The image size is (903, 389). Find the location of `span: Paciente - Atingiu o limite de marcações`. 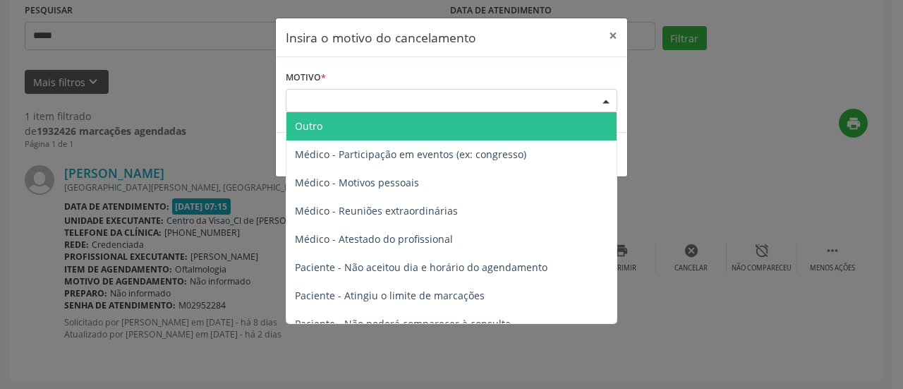

span: Paciente - Atingiu o limite de marcações is located at coordinates (390, 295).